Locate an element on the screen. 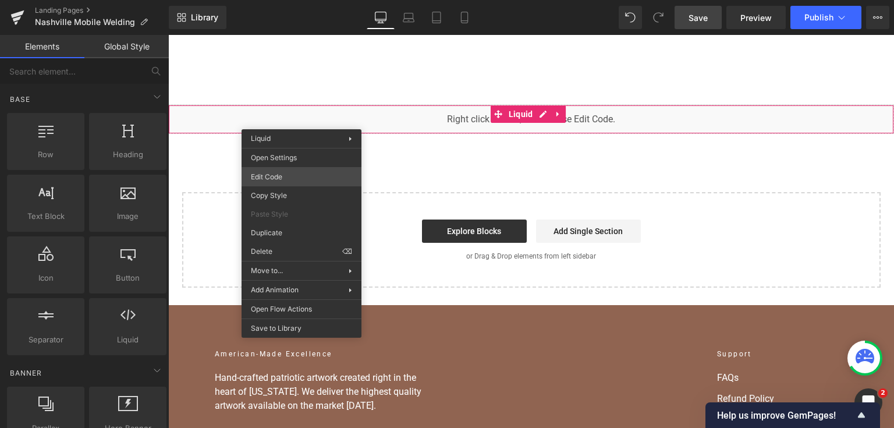 Image resolution: width=894 pixels, height=428 pixels. span: Text Block is located at coordinates (45, 216).